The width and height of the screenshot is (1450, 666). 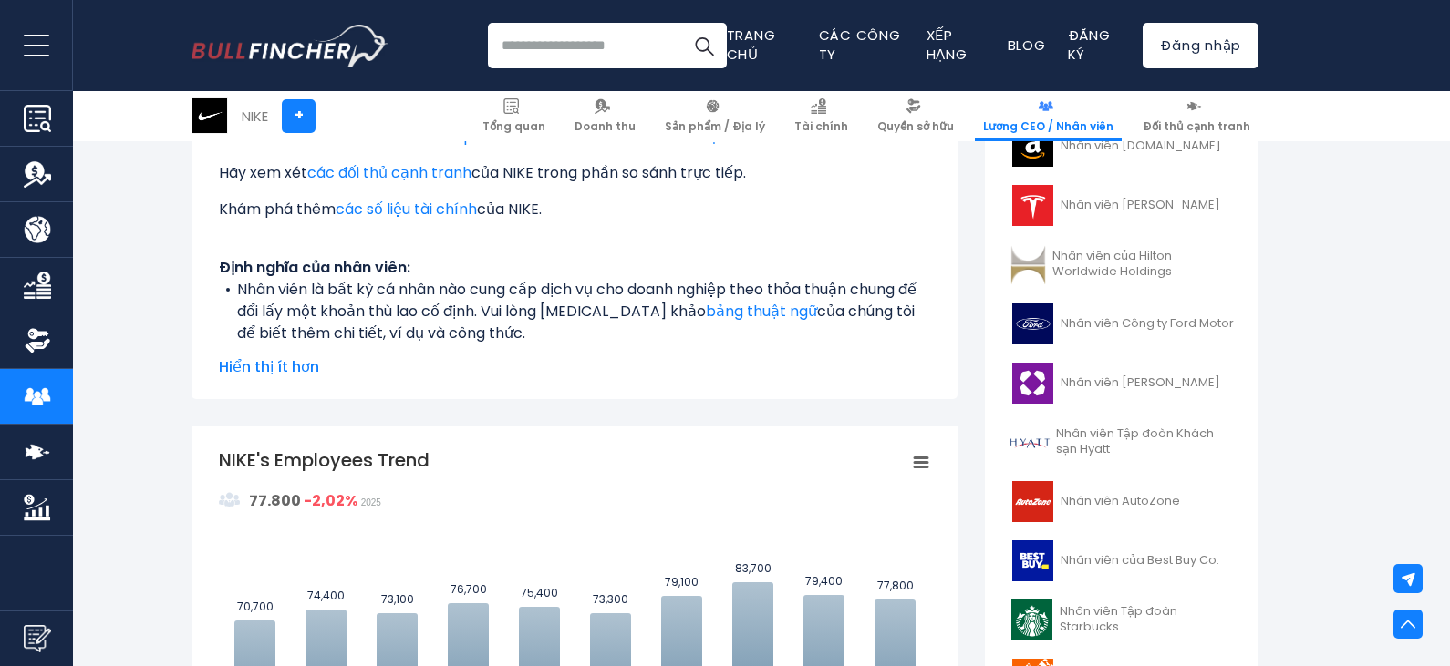 What do you see at coordinates (1140, 560) in the screenshot?
I see `font: Nhân viên của Best Buy Co.` at bounding box center [1140, 560].